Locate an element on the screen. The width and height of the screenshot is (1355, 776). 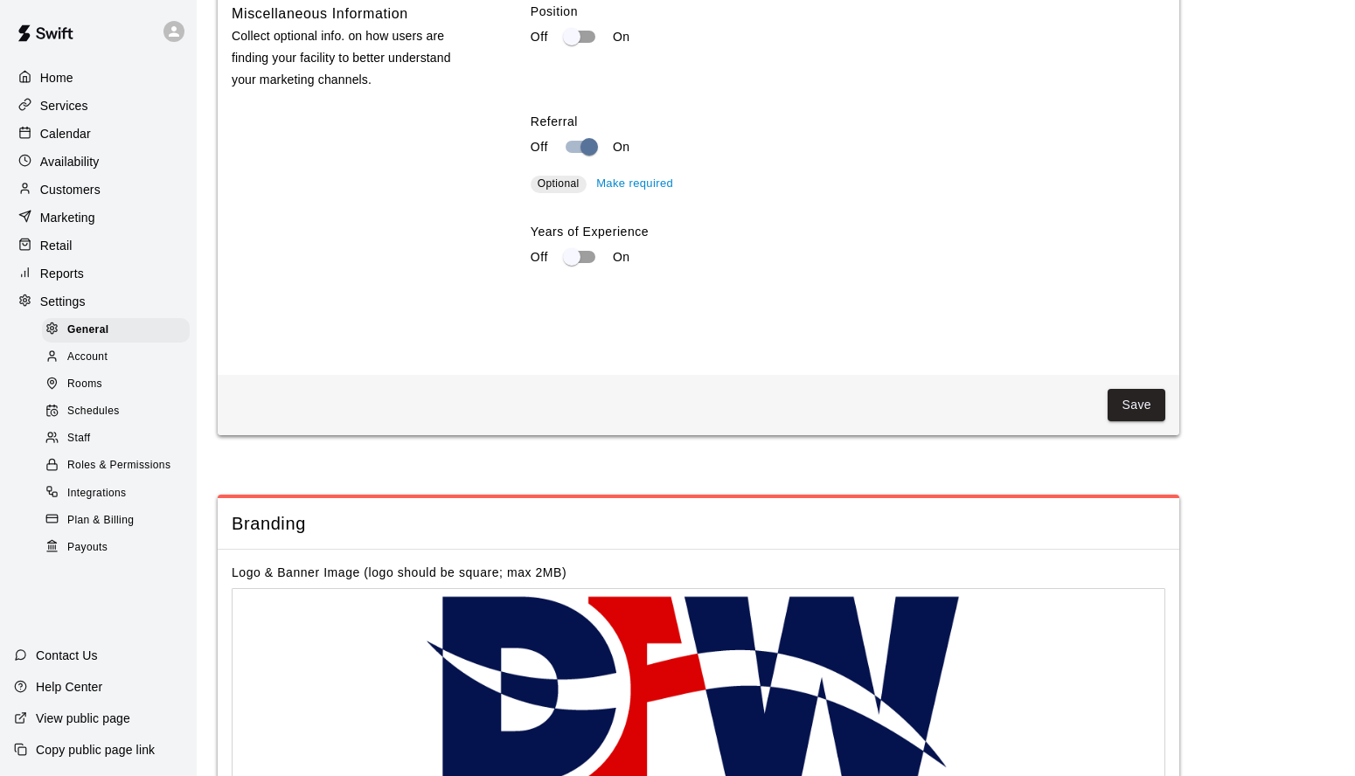
a: Services is located at coordinates (98, 106).